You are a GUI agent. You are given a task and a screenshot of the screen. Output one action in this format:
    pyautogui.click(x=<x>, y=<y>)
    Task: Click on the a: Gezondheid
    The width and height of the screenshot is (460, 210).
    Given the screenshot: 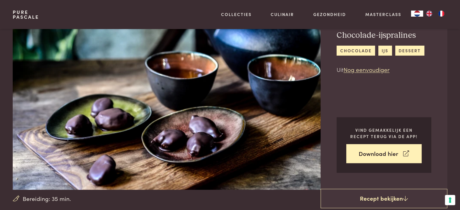 What is the action you would take?
    pyautogui.click(x=330, y=14)
    